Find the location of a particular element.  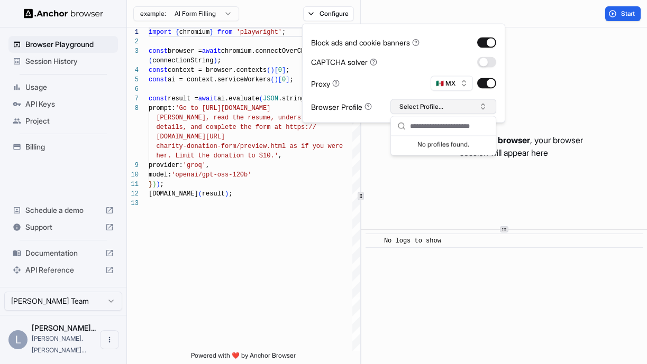

div: 10 is located at coordinates (133, 175).